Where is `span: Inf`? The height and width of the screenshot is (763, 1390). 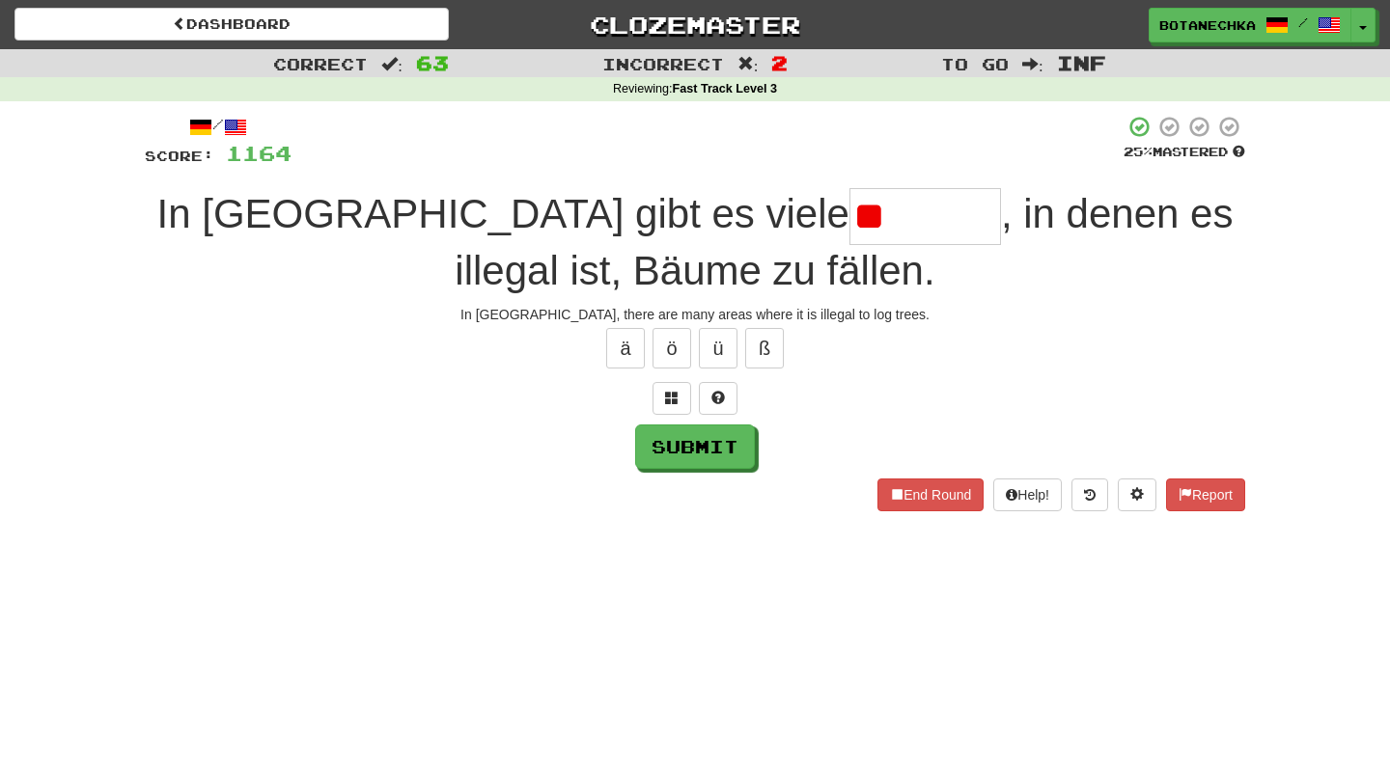
span: Inf is located at coordinates (1081, 63).